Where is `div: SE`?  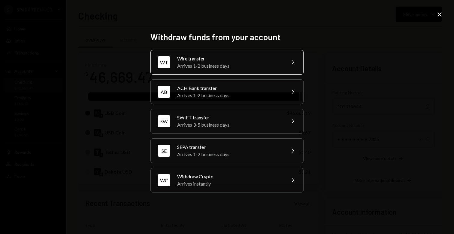 div: SE is located at coordinates (164, 151).